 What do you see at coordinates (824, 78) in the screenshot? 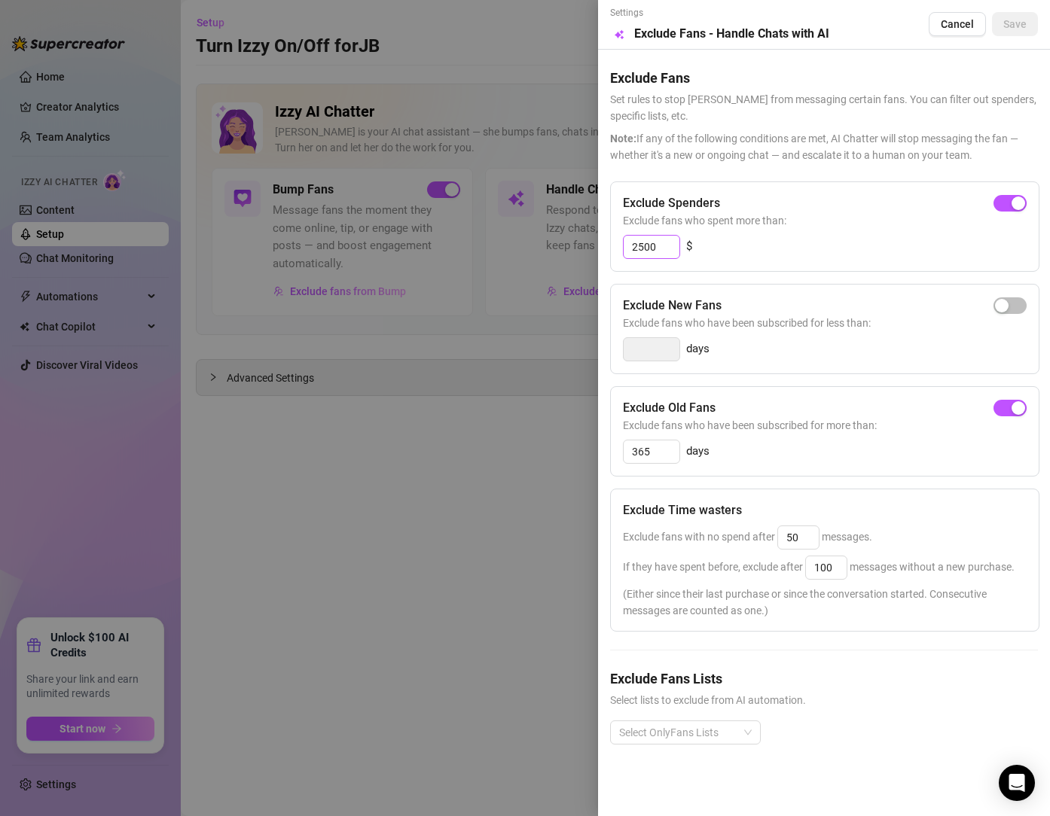
I see `h5: Exclude Fans` at bounding box center [824, 78].